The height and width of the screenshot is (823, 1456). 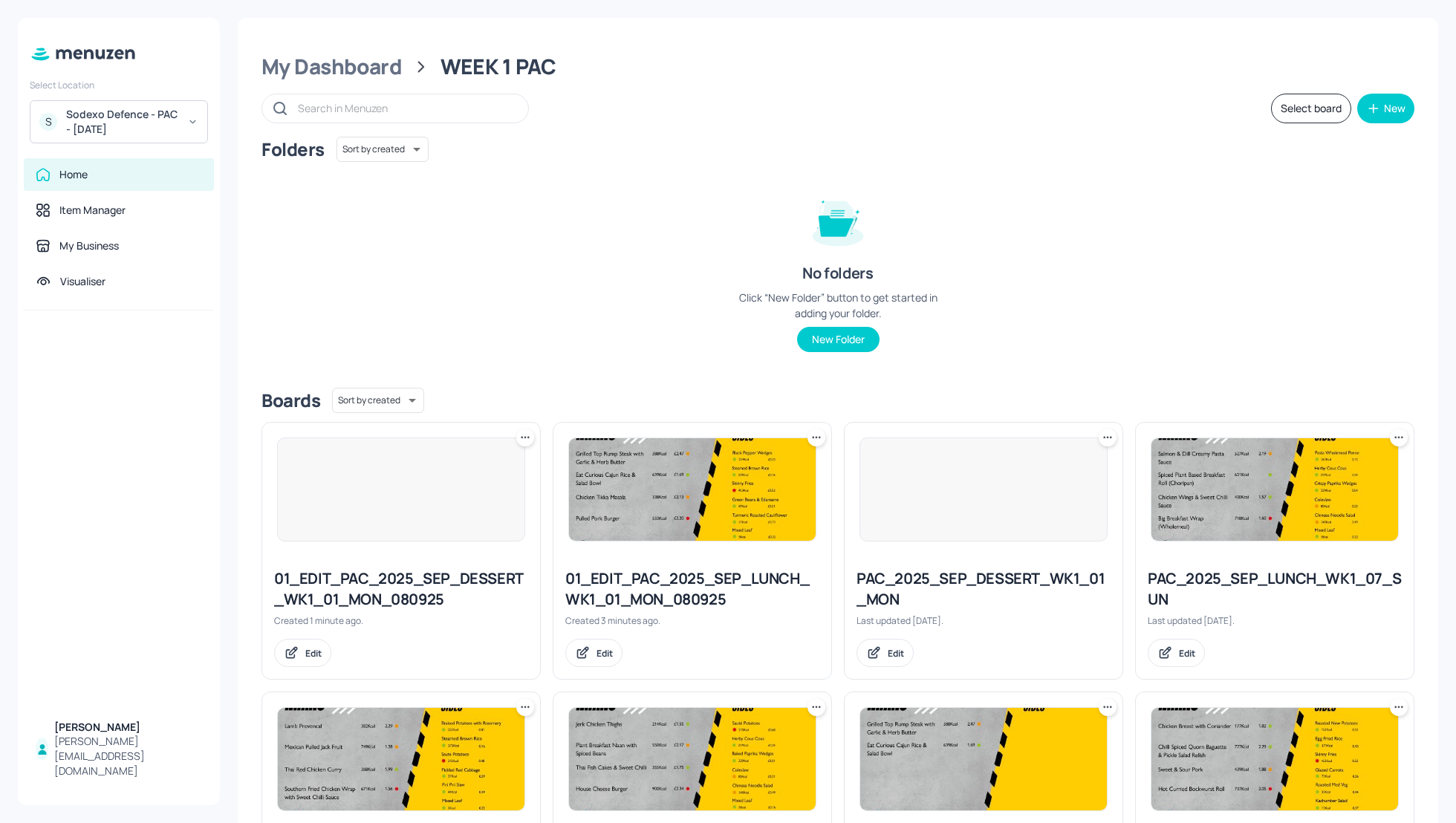 What do you see at coordinates (406, 108) in the screenshot?
I see `input: Search in Menuzen` at bounding box center [406, 108].